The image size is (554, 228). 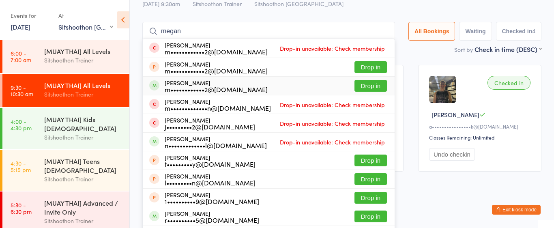 I want to click on button: Checked in4, so click(x=519, y=31).